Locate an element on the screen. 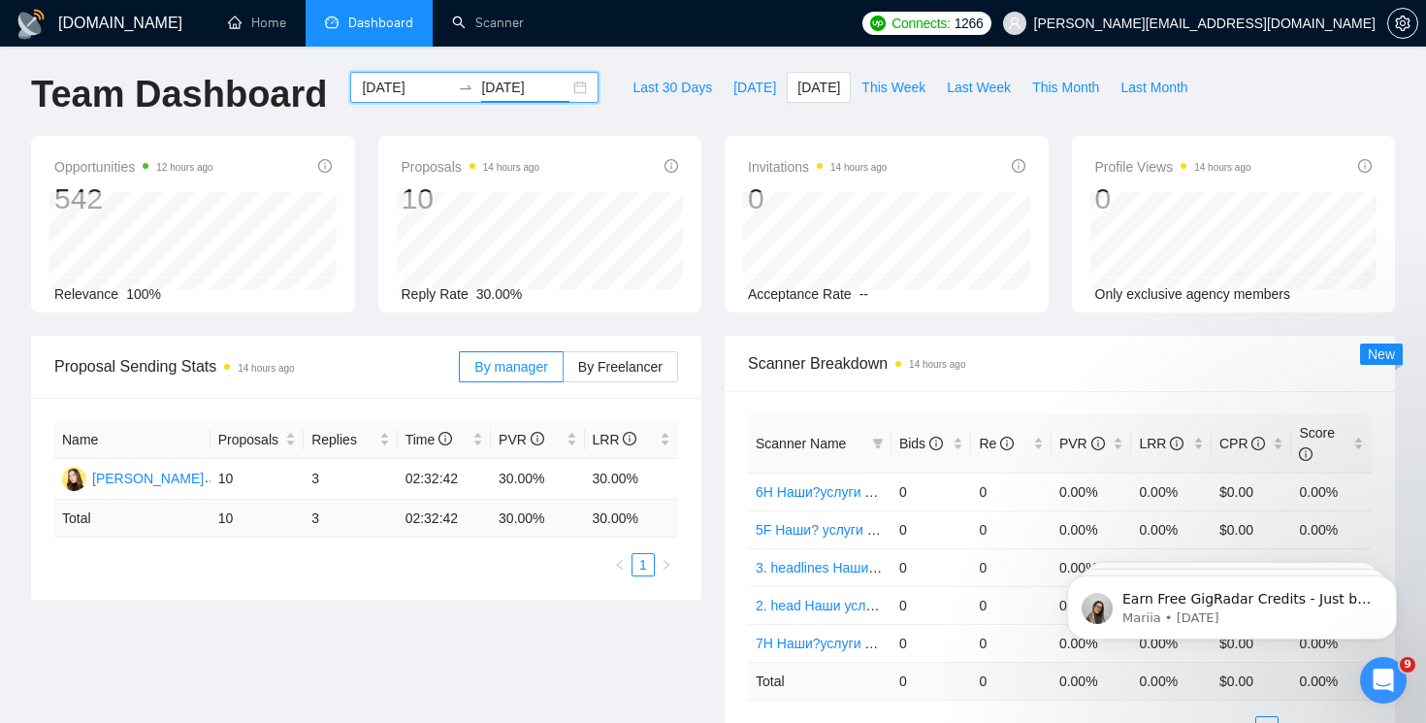 This screenshot has height=723, width=1426. span: filter is located at coordinates (878, 443).